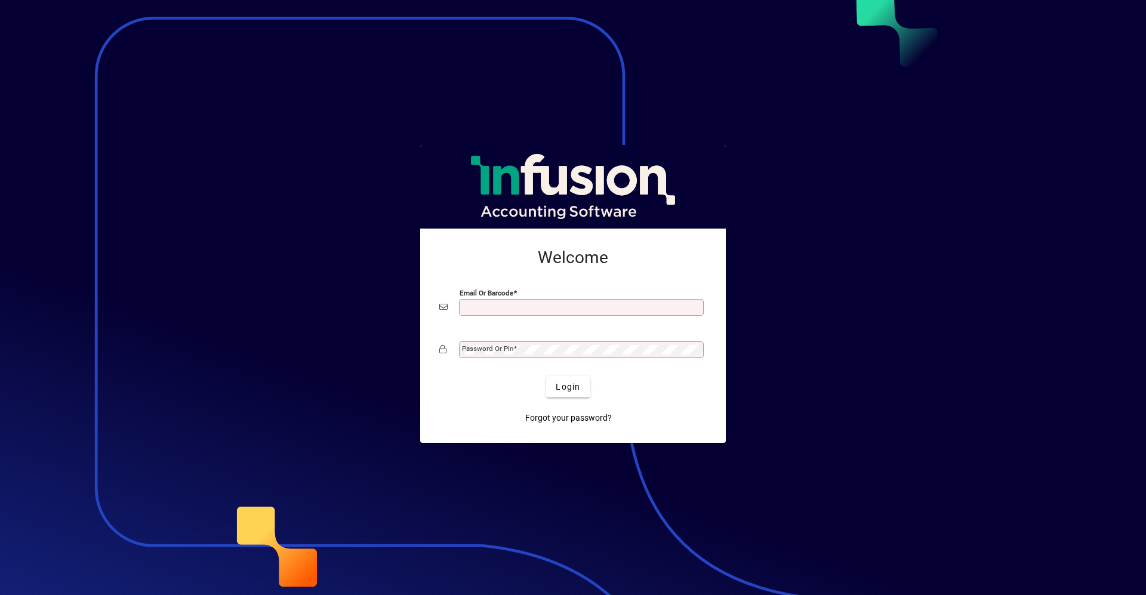 The height and width of the screenshot is (595, 1146). What do you see at coordinates (488, 349) in the screenshot?
I see `mat-label: Password or Pin` at bounding box center [488, 349].